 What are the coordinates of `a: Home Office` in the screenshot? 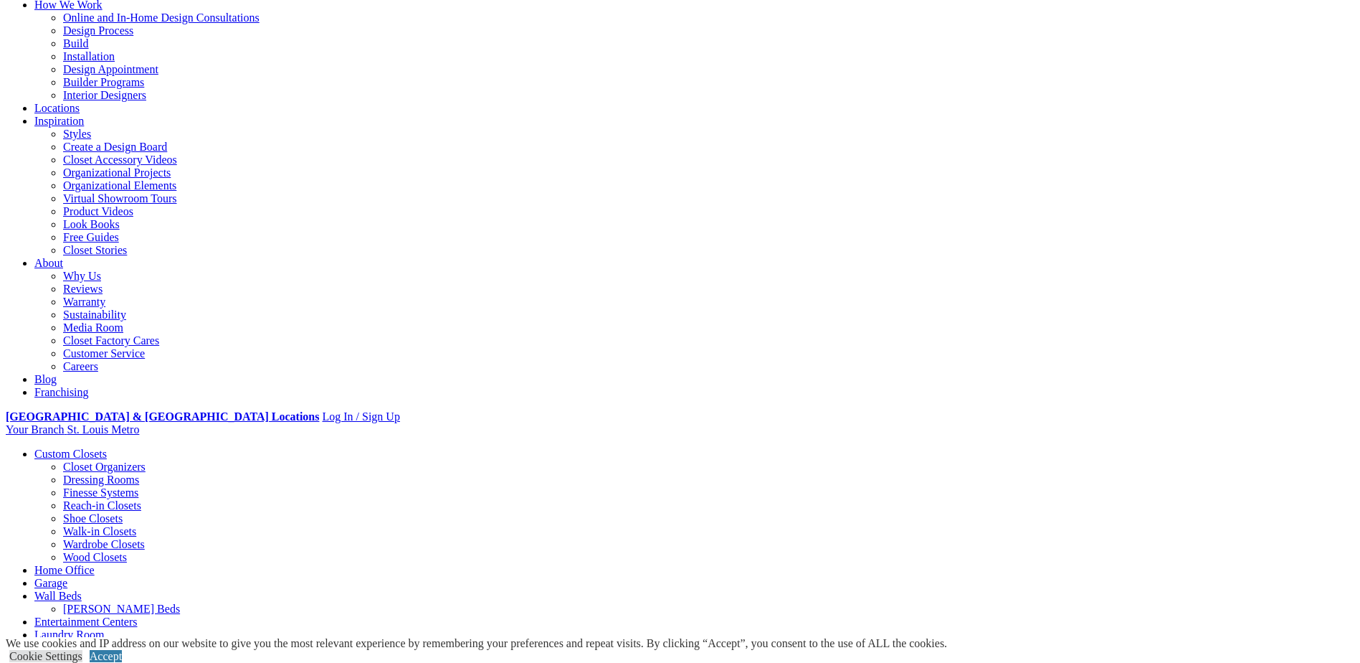 It's located at (65, 569).